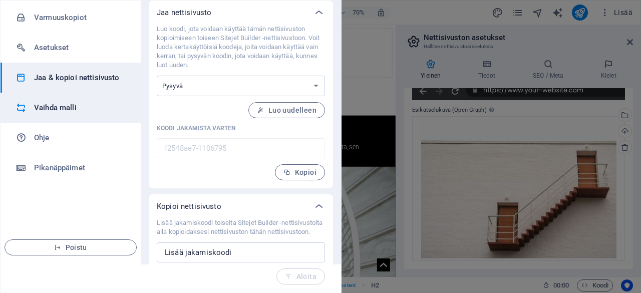  What do you see at coordinates (241, 206) in the screenshot?
I see `div: Kopioi nettisivusto` at bounding box center [241, 206].